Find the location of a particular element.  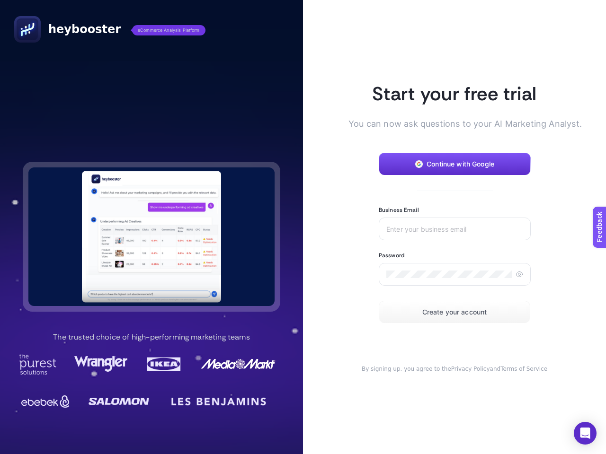

img: MediaMarkt is located at coordinates (238, 364).